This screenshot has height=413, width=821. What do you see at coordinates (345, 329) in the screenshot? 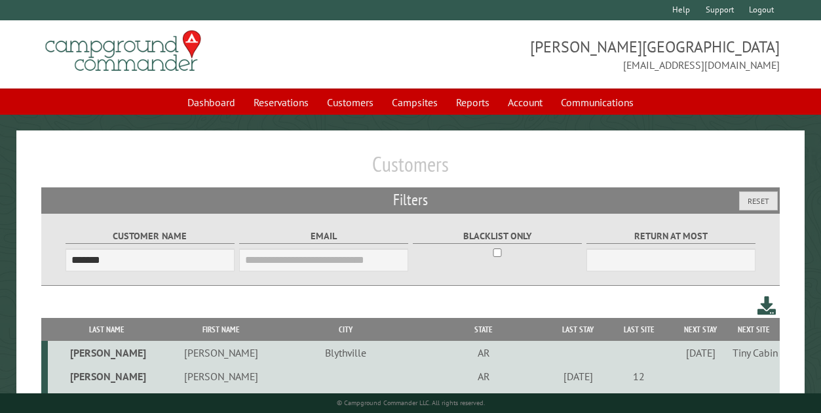
I see `th: City` at bounding box center [345, 329].